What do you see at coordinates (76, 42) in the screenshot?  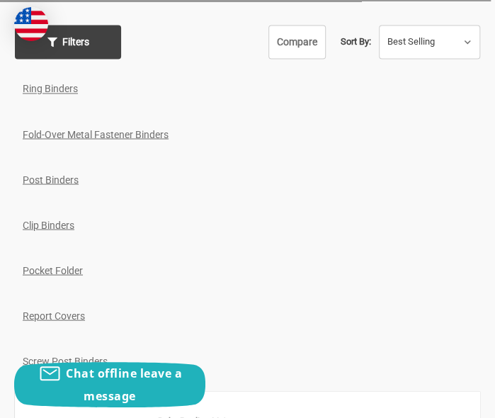 I see `span: Filters` at bounding box center [76, 42].